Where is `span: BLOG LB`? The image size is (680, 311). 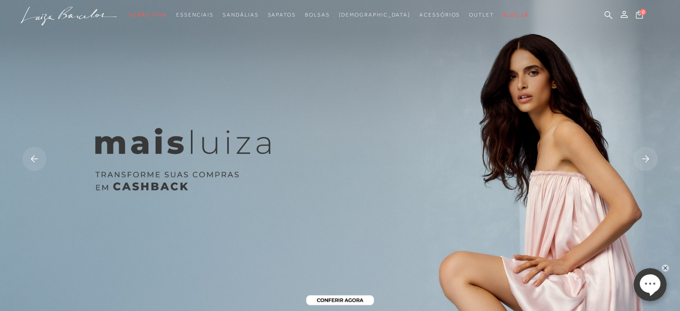 span: BLOG LB is located at coordinates (516, 15).